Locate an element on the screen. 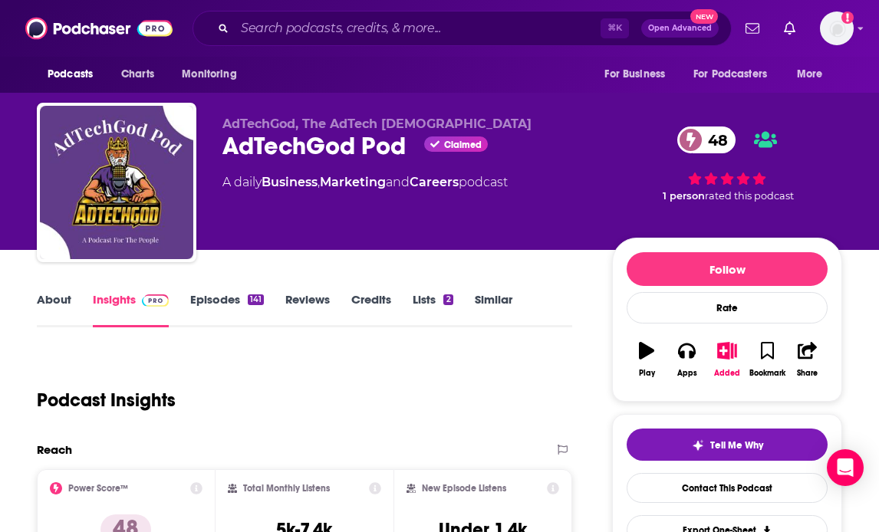  a: Credits is located at coordinates (371, 310).